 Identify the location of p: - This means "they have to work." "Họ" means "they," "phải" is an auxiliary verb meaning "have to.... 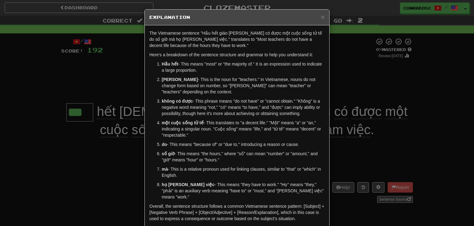
(243, 190).